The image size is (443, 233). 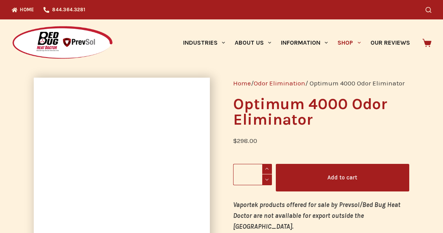 I want to click on input: Product quantity, so click(x=252, y=174).